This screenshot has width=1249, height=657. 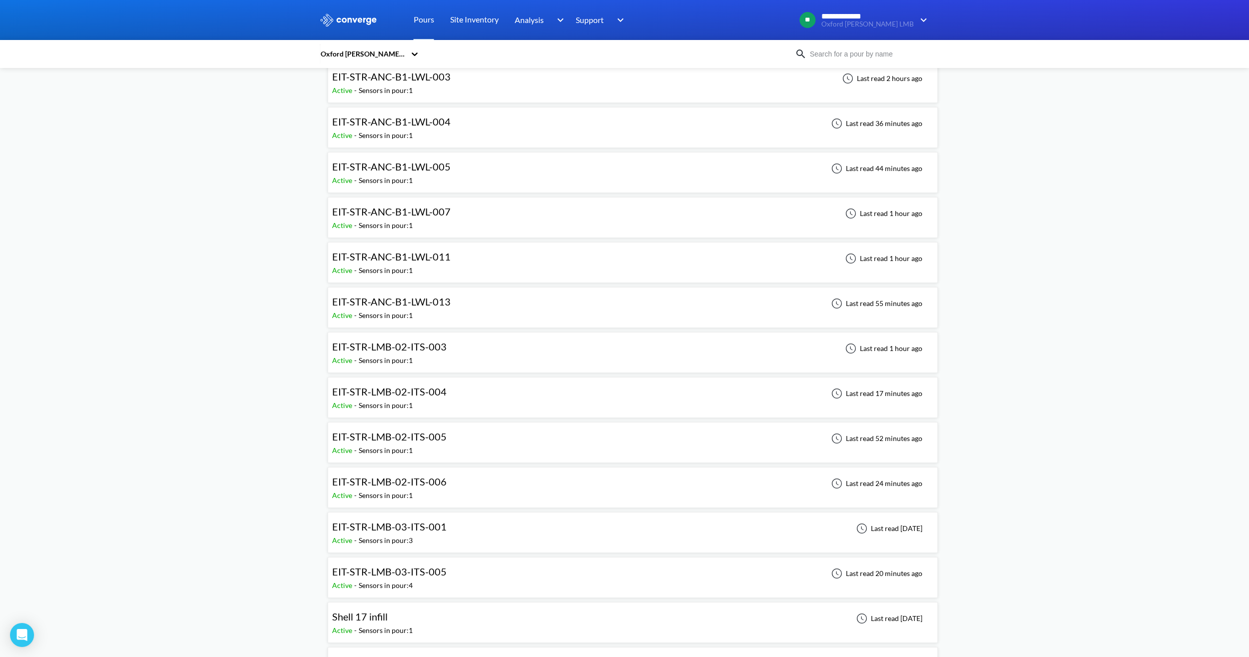 I want to click on a: EIT-STR-ANC-B1-LWL-003Active-Sensors in pour:1Last read 2 hours ago, so click(x=633, y=78).